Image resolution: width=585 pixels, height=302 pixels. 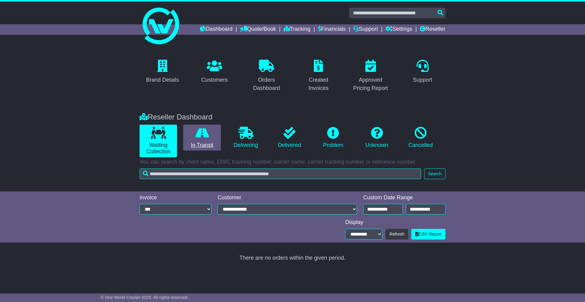 What do you see at coordinates (397, 234) in the screenshot?
I see `button: Refresh` at bounding box center [397, 234].